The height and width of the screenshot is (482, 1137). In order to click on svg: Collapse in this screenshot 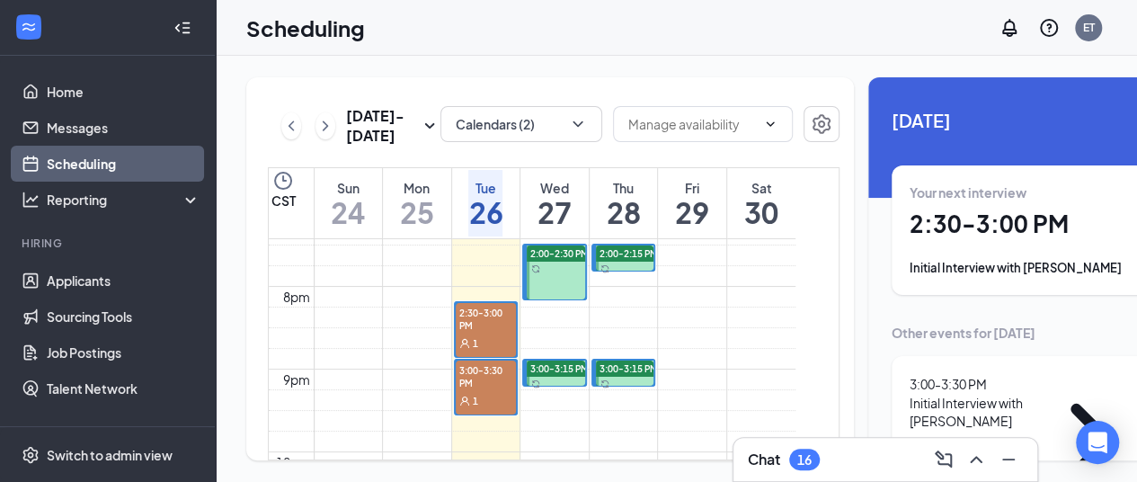, I will do `click(182, 28)`.